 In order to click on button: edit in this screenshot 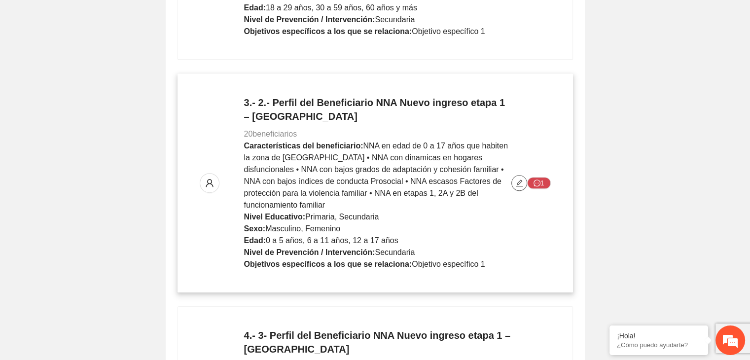, I will do `click(519, 183)`.